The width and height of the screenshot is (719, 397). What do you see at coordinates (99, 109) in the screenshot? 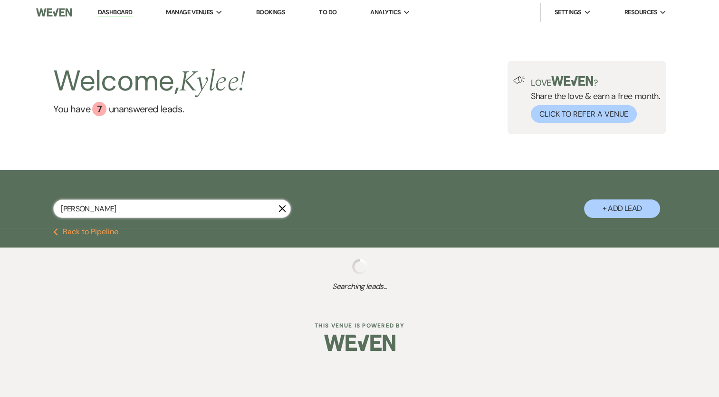
I see `div: 7` at bounding box center [99, 109].